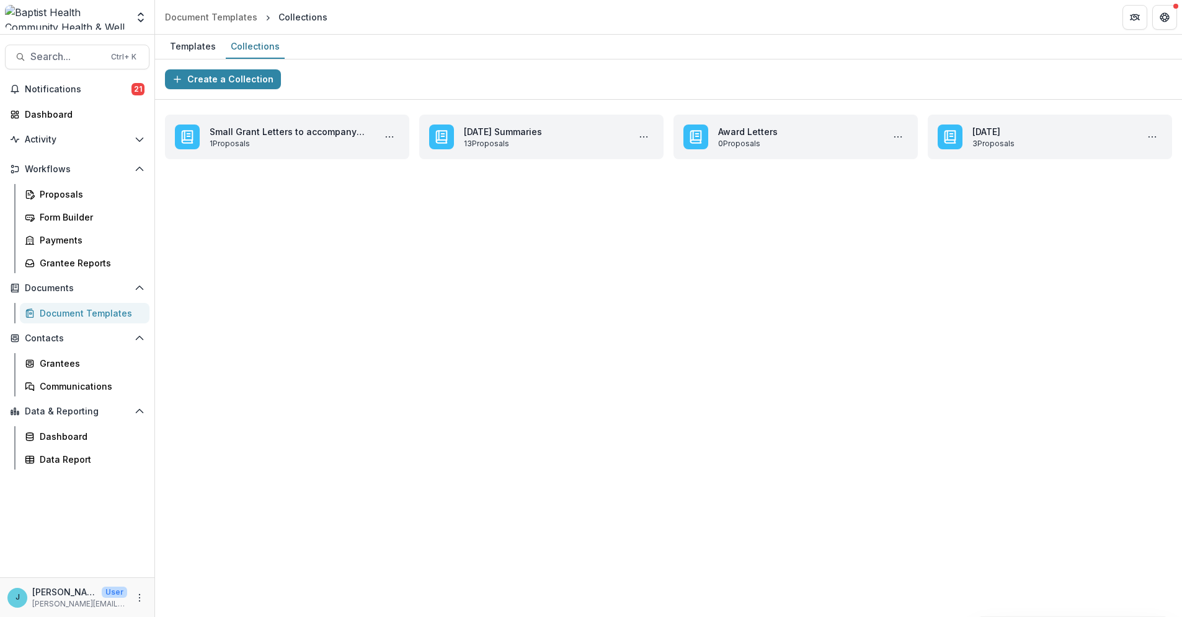  Describe the element at coordinates (193, 46) in the screenshot. I see `div: Templates` at that location.